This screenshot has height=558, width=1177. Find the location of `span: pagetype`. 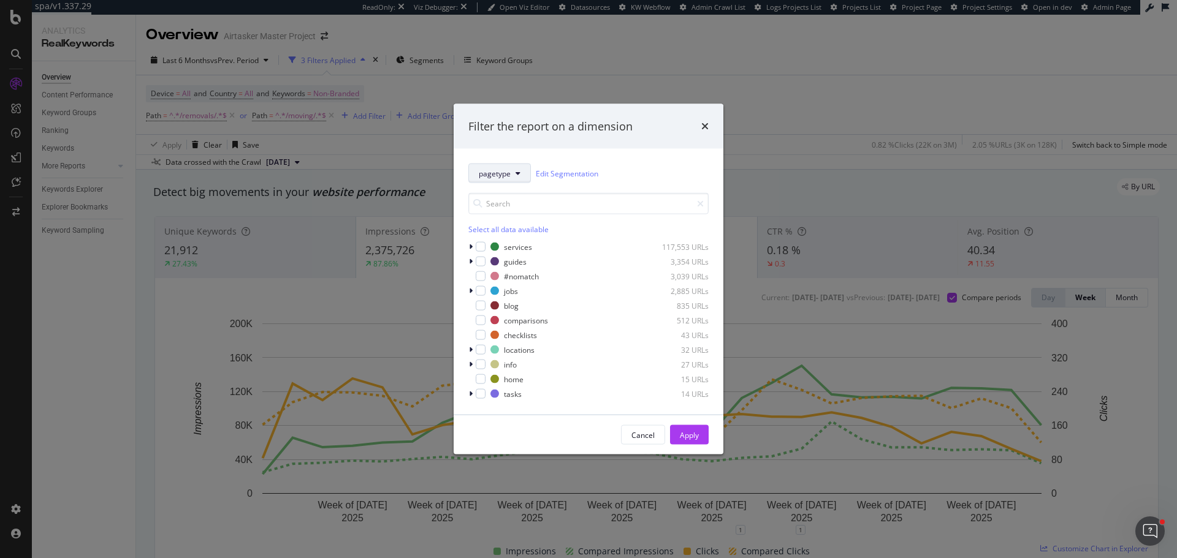

span: pagetype is located at coordinates (495, 173).